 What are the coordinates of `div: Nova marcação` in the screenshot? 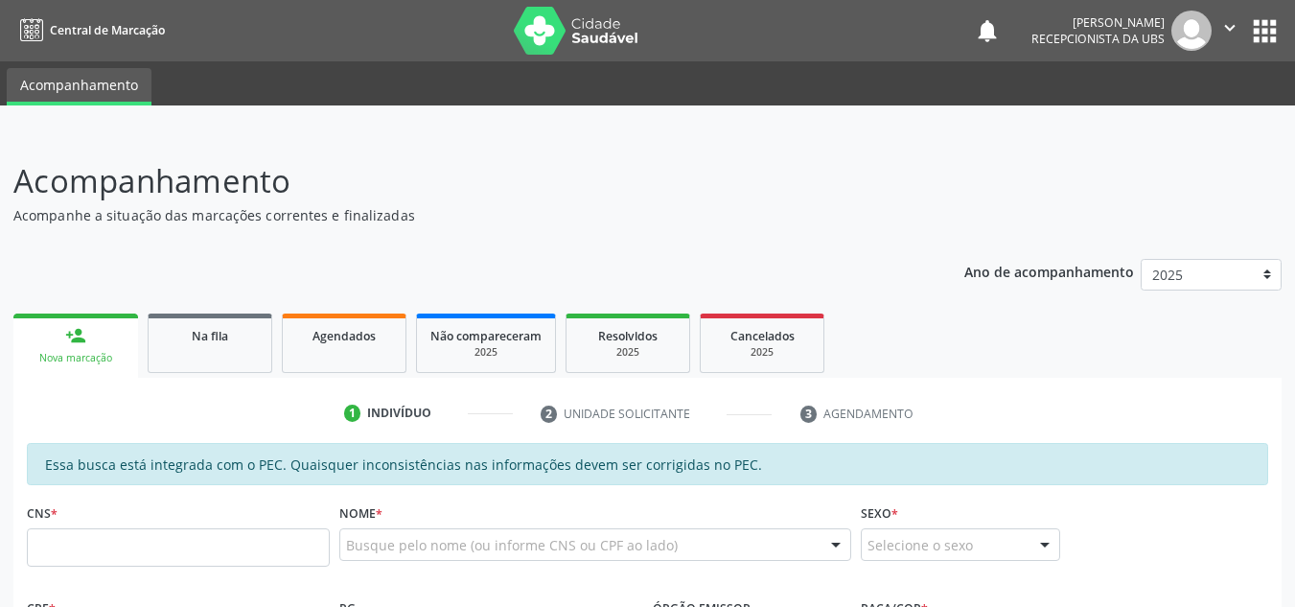 It's located at (76, 357).